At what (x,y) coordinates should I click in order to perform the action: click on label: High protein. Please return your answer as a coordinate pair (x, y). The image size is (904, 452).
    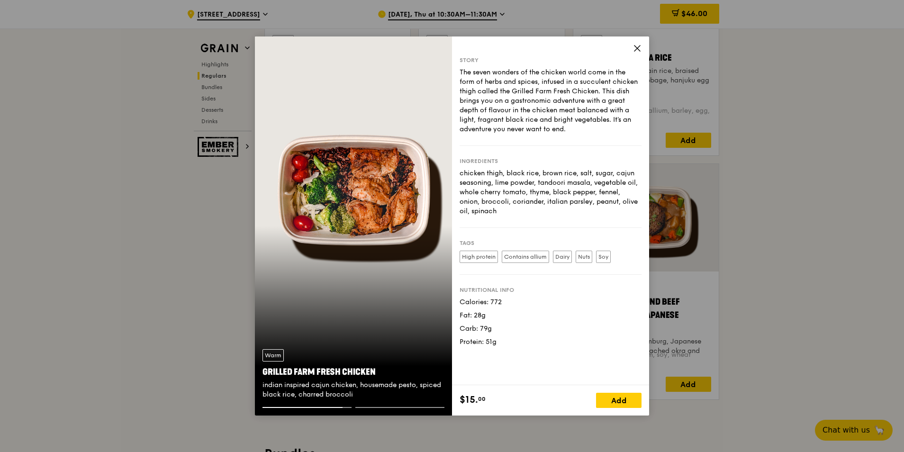
    Looking at the image, I should click on (479, 257).